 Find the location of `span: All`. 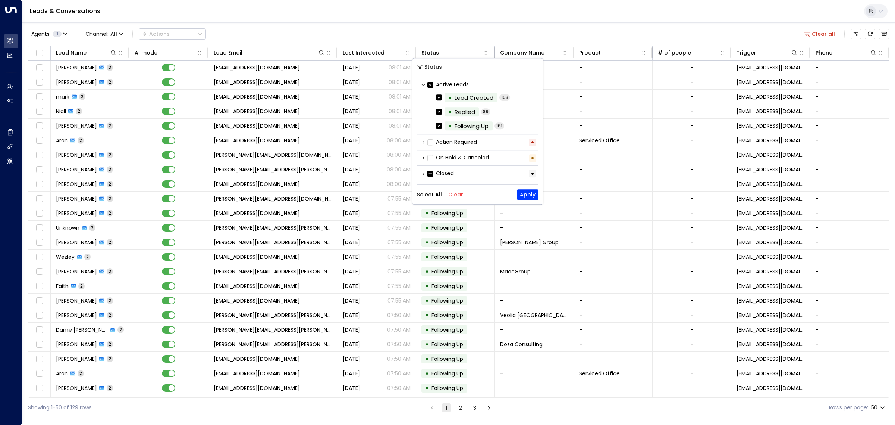

span: All is located at coordinates (114, 34).